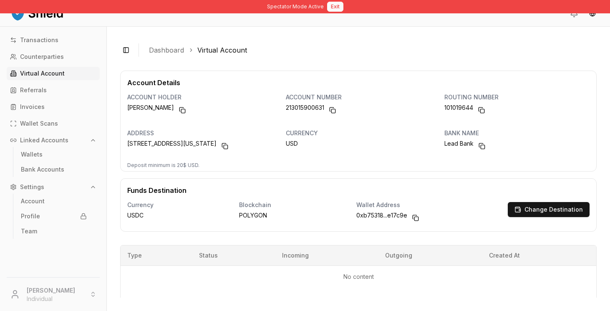  I want to click on a: Dashboard, so click(167, 50).